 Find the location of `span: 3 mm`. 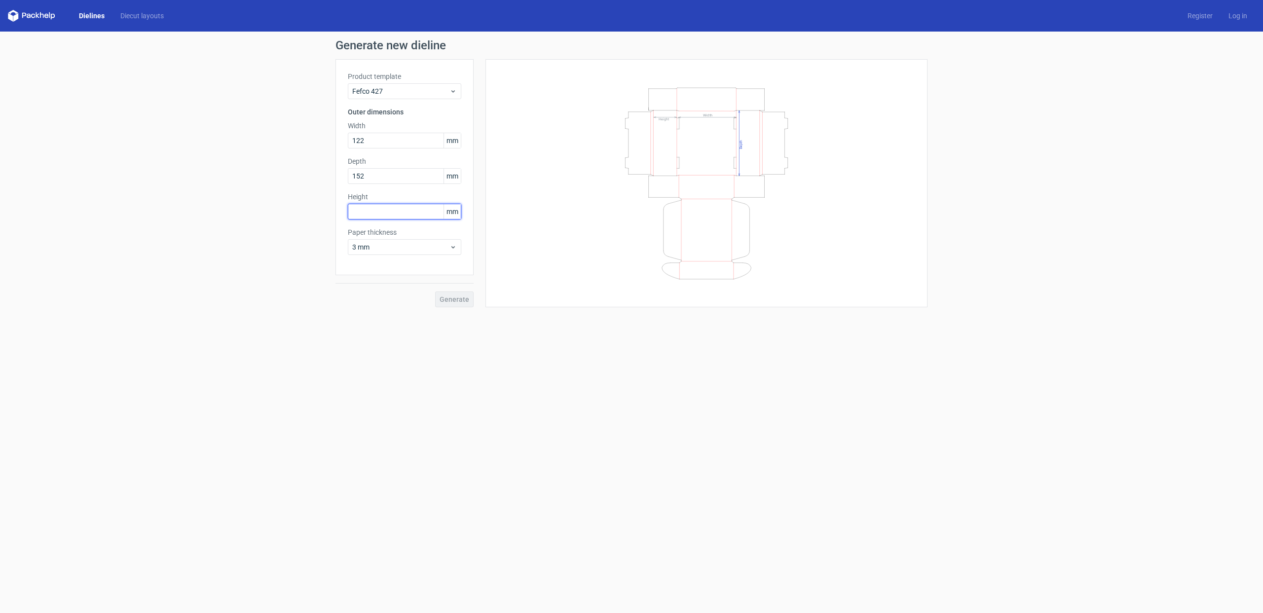

span: 3 mm is located at coordinates (401, 247).